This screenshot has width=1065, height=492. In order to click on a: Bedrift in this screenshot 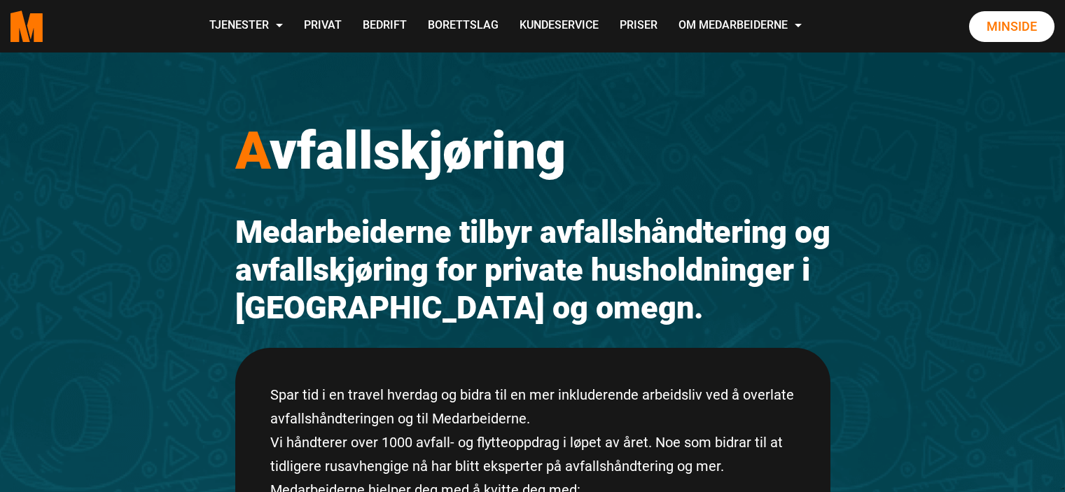, I will do `click(384, 26)`.